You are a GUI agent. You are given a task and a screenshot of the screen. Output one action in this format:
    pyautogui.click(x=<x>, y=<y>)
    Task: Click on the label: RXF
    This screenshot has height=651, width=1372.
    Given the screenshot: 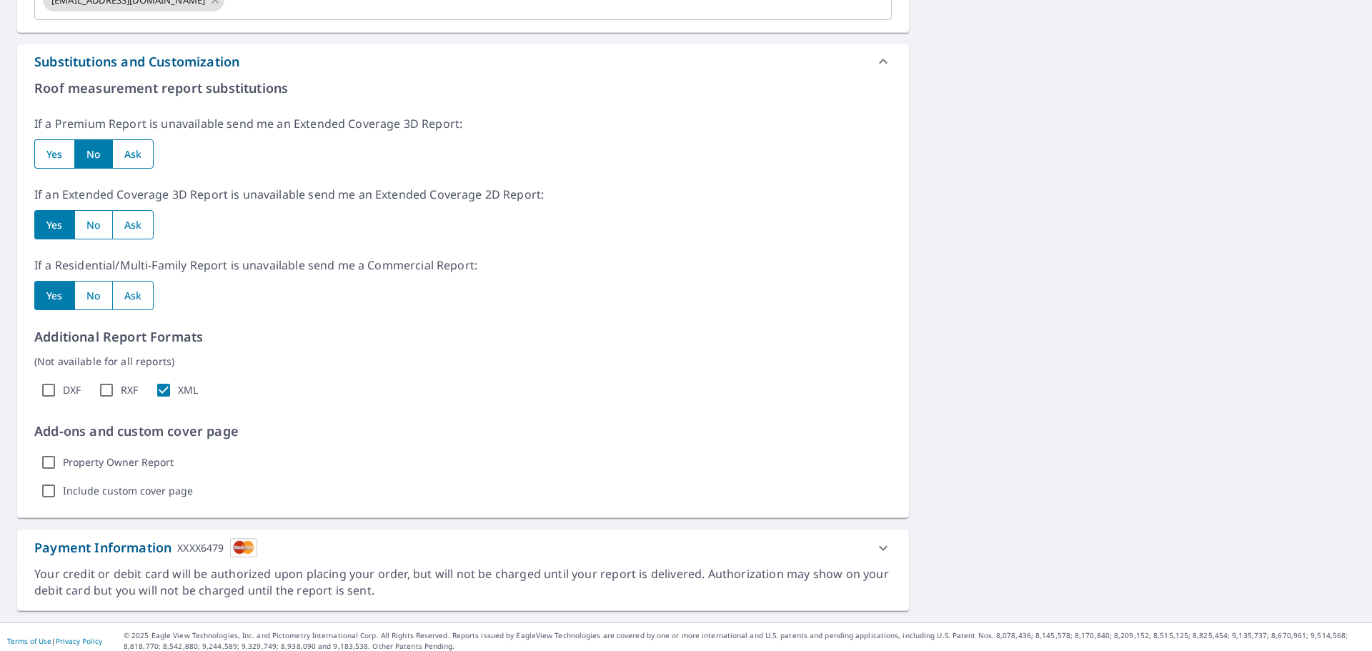 What is the action you would take?
    pyautogui.click(x=129, y=390)
    